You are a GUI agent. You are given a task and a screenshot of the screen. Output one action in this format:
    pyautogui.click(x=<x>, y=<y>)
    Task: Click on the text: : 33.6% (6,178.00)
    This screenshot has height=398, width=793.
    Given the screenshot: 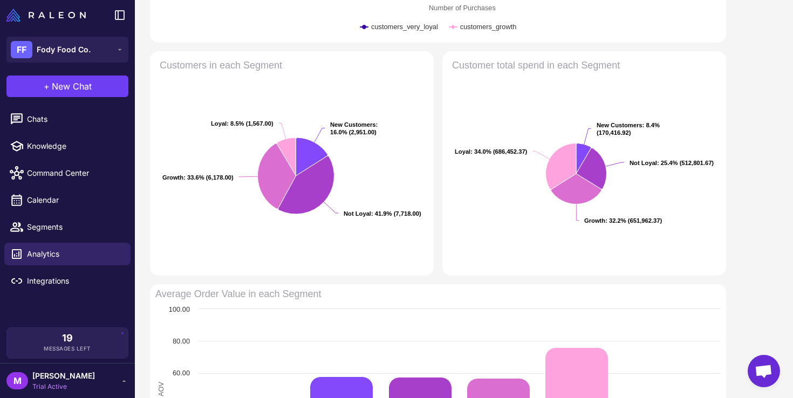 What is the action you would take?
    pyautogui.click(x=198, y=177)
    